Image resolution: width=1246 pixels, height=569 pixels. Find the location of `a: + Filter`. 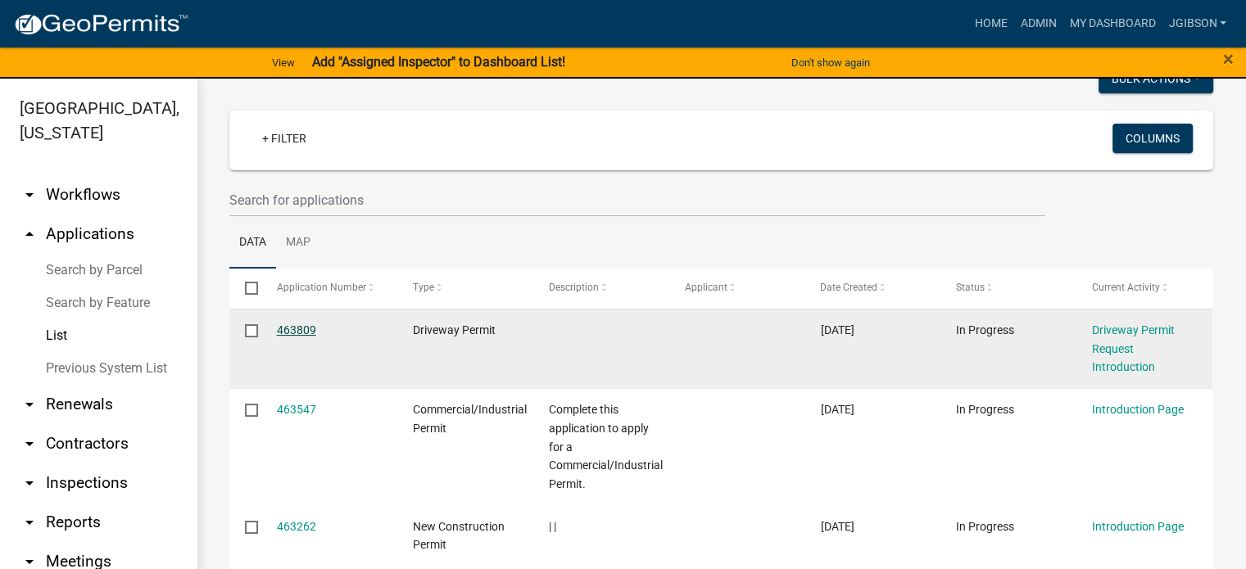

a: + Filter is located at coordinates (284, 138).